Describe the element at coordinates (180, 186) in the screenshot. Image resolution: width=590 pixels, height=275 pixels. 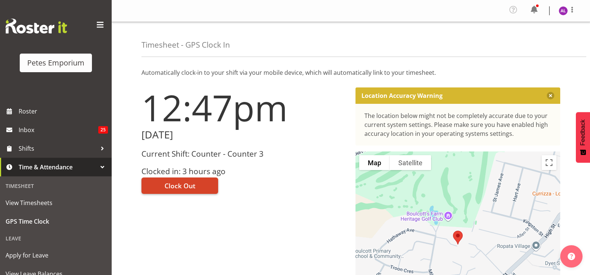
I see `span: Clock Out` at that location.